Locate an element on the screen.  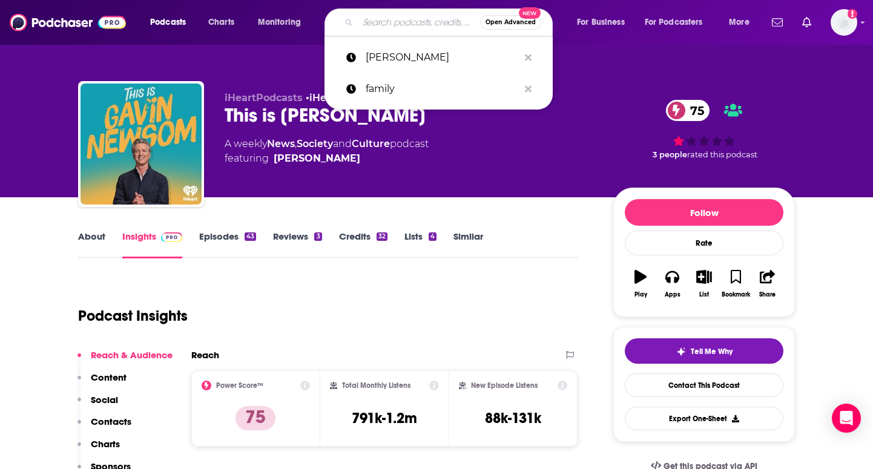
div: 3 is located at coordinates (318, 237).